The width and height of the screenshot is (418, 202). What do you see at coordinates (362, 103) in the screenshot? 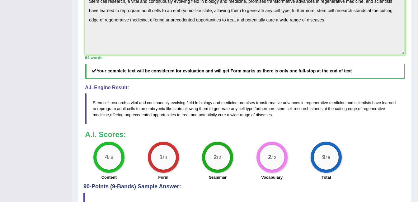
I see `span: scientists` at bounding box center [362, 103].